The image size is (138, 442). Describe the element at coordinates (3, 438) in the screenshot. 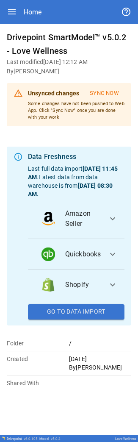

I see `img: Drivepoint` at that location.